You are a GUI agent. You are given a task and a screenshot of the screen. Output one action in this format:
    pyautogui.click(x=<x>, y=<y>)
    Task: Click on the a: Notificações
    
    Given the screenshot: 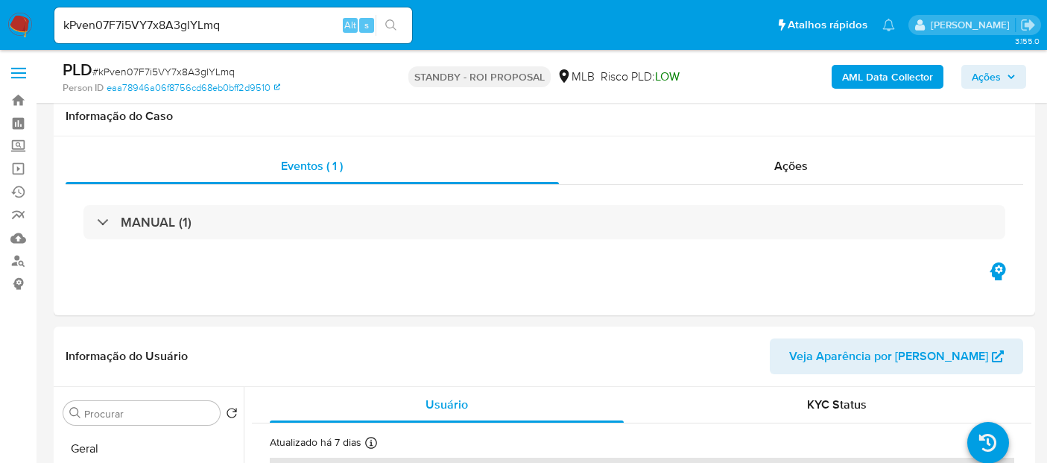 What is the action you would take?
    pyautogui.click(x=888, y=25)
    